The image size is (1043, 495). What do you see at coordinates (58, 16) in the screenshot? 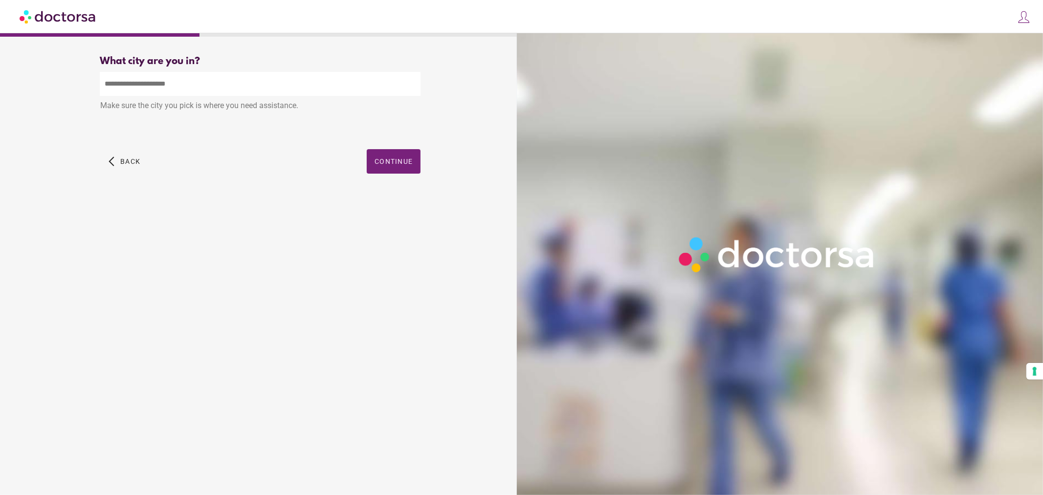
I see `img: Doctorsa.com` at bounding box center [58, 16].